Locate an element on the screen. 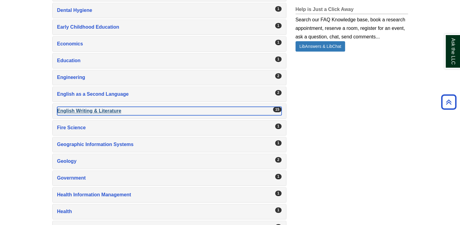  a: Dental Hygiene is located at coordinates (169, 10).